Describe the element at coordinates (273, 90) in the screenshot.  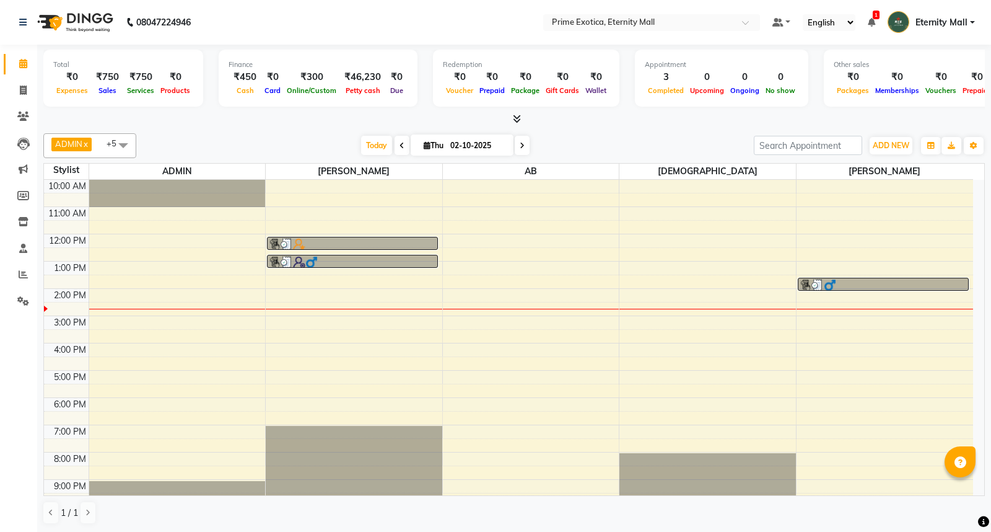
I see `span: Card` at that location.